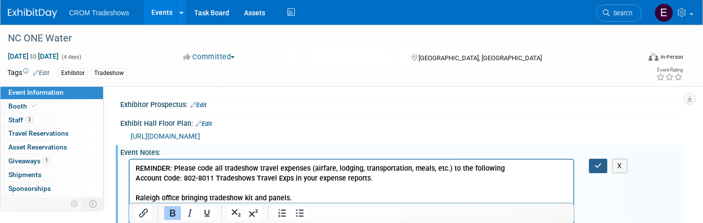 The width and height of the screenshot is (703, 223). Describe the element at coordinates (402, 122) in the screenshot. I see `div: Exhibit Hall Floor Plan:` at that location.